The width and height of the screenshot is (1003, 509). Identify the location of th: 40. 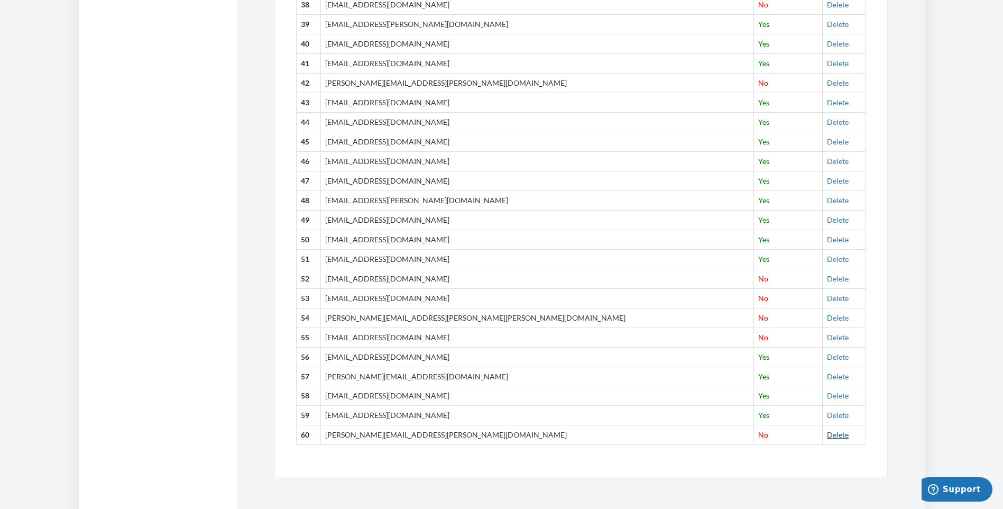
(308, 43).